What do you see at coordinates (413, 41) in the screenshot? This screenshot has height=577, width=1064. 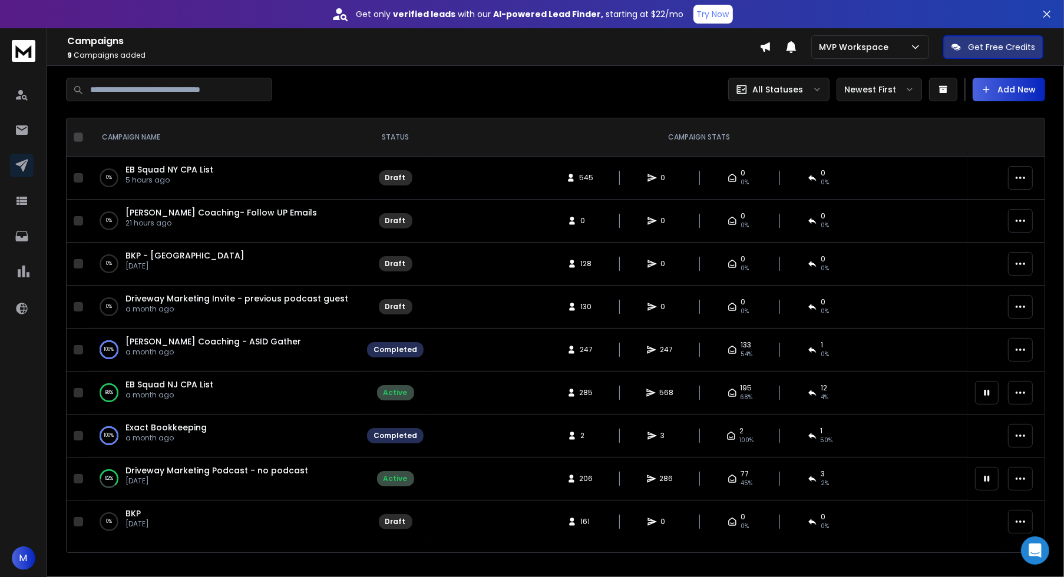 I see `h1: Campaigns` at bounding box center [413, 41].